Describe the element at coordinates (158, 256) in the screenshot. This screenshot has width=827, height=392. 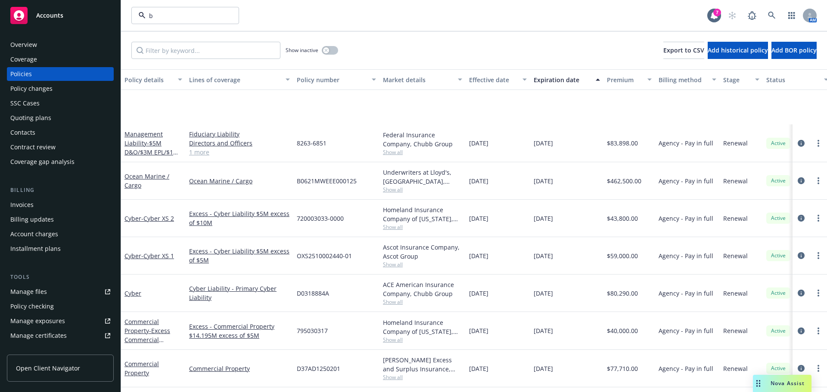
I see `span: - Cyber XS 1` at that location.